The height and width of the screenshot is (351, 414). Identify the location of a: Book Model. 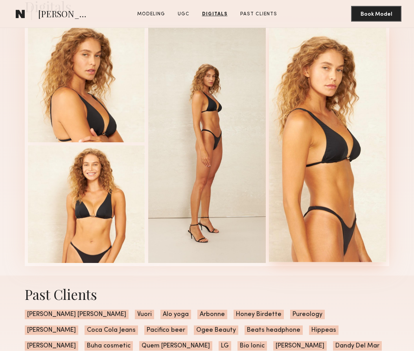
(376, 13).